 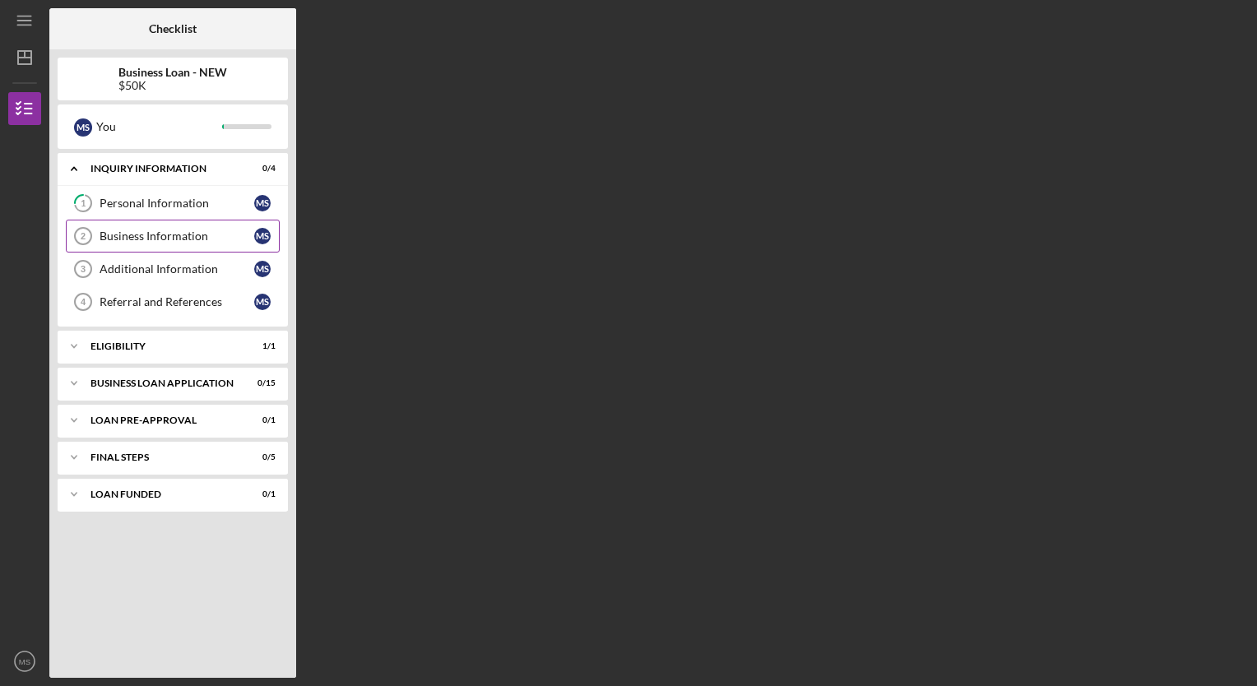 What do you see at coordinates (25, 661) in the screenshot?
I see `text: MS` at bounding box center [25, 661].